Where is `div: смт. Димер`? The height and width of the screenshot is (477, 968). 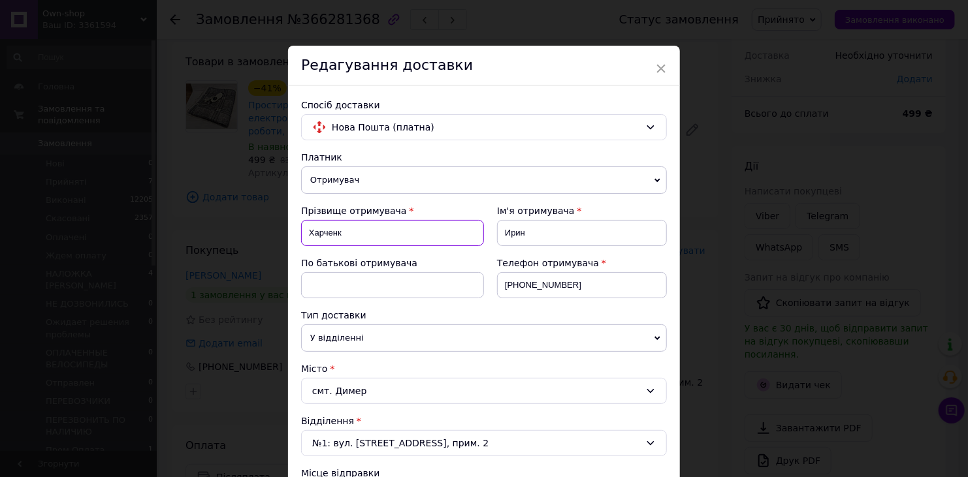 div: смт. Димер is located at coordinates (484, 391).